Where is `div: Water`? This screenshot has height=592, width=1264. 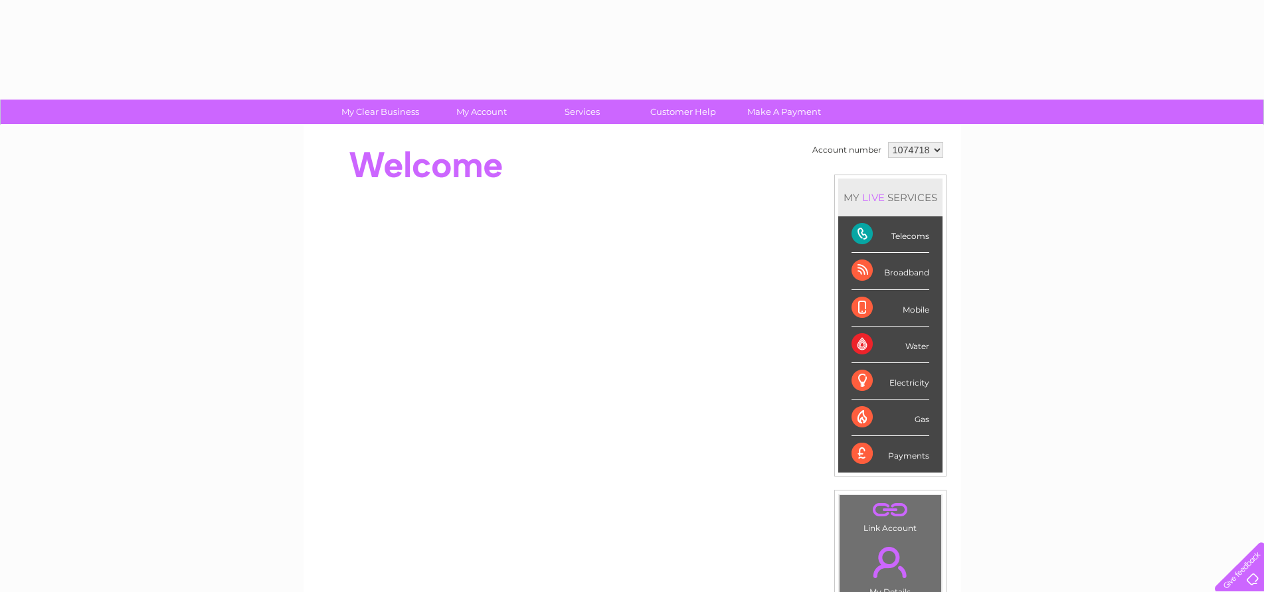 div: Water is located at coordinates (890, 345).